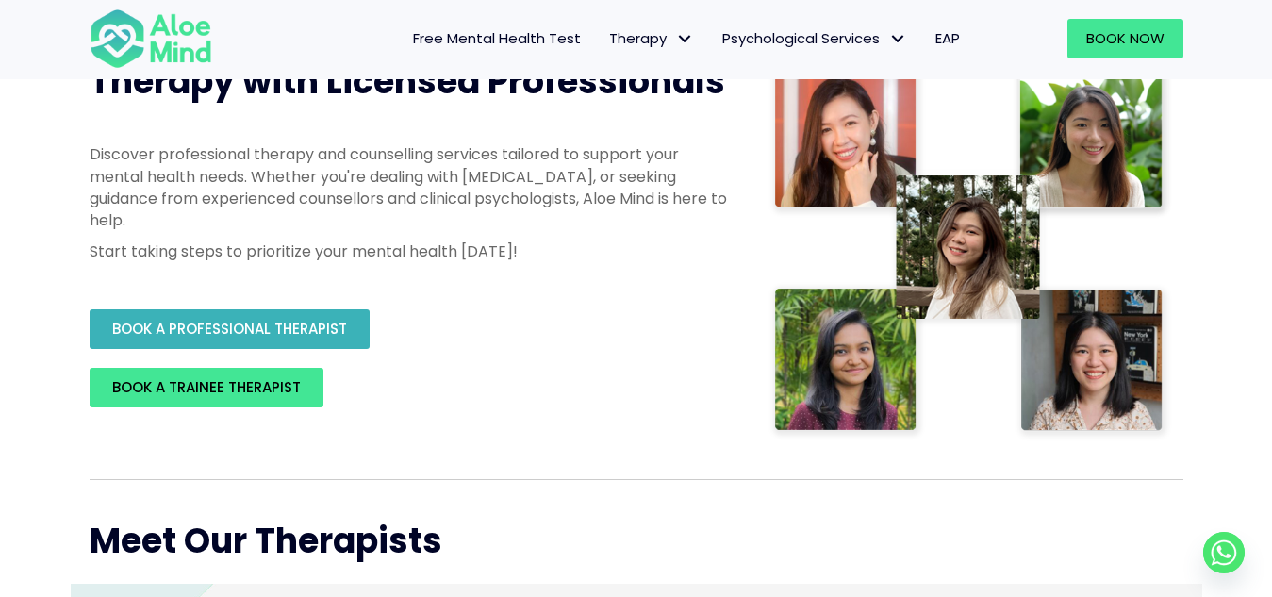 Image resolution: width=1272 pixels, height=597 pixels. Describe the element at coordinates (266, 540) in the screenshot. I see `span: Meet Our Therapists` at that location.